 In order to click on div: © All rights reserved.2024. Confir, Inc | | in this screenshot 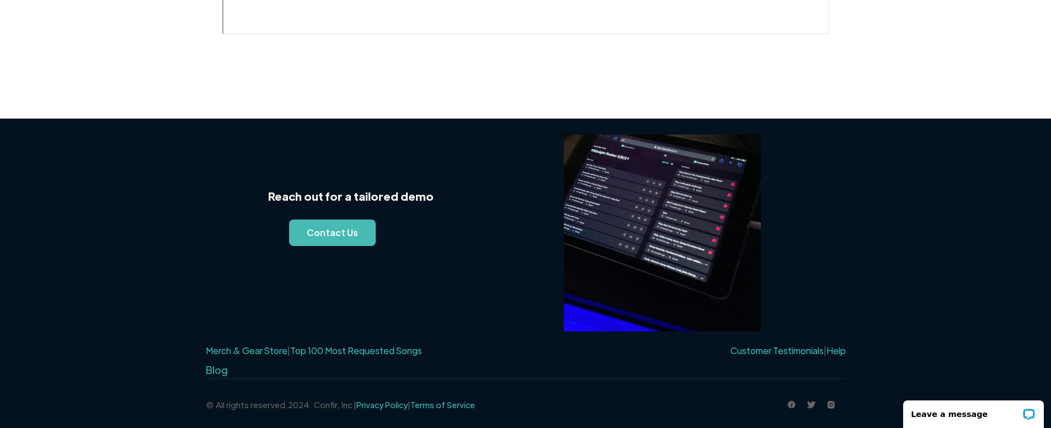, I will do `click(340, 405)`.